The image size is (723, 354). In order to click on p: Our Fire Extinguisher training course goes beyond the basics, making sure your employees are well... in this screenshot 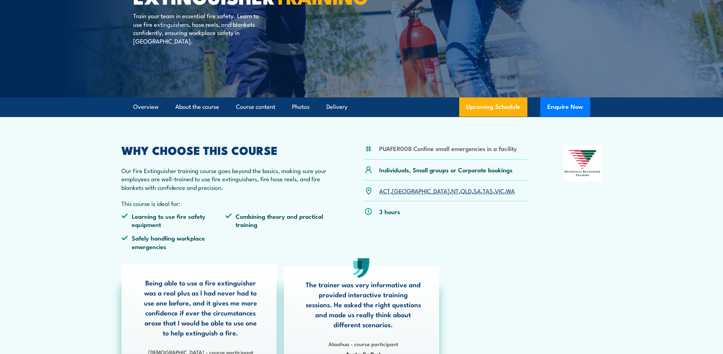, I will do `click(226, 179)`.